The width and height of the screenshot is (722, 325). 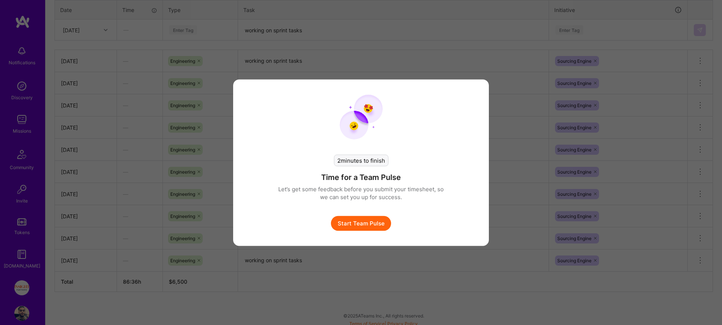 What do you see at coordinates (361, 117) in the screenshot?
I see `img: team pulse start` at bounding box center [361, 117].